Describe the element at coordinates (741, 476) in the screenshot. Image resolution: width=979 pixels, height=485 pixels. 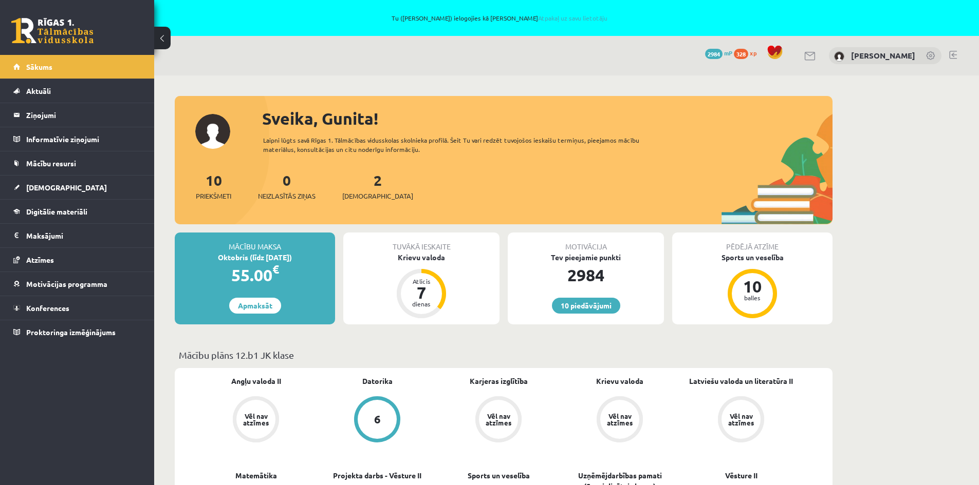
I see `a: Vēsture II` at that location.